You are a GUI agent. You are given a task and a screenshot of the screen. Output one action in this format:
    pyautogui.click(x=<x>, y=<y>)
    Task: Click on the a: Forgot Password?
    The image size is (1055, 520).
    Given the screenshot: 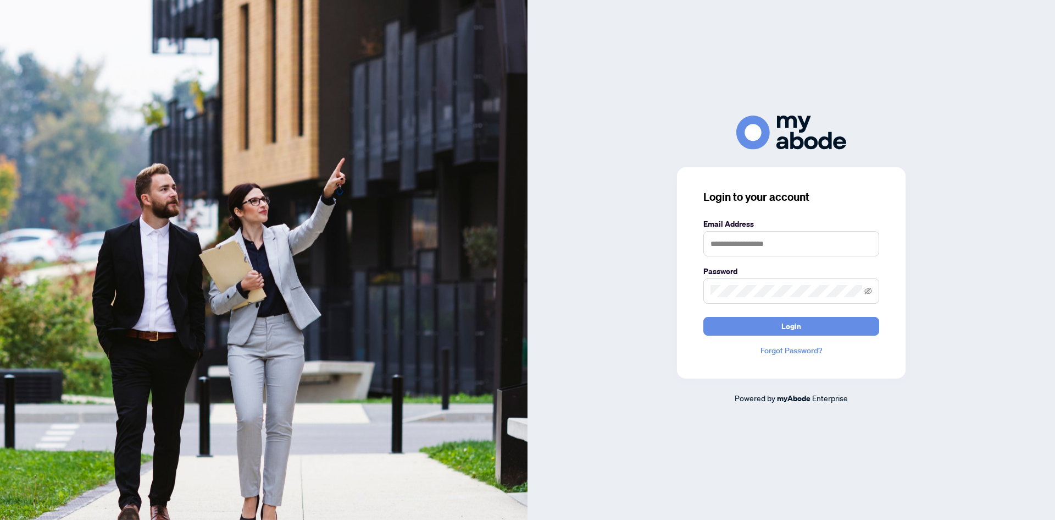 What is the action you would take?
    pyautogui.click(x=792, y=350)
    